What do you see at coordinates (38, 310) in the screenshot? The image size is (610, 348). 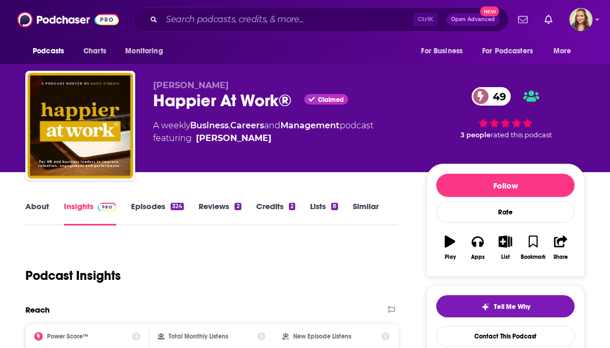 I see `h2: Reach` at bounding box center [38, 310].